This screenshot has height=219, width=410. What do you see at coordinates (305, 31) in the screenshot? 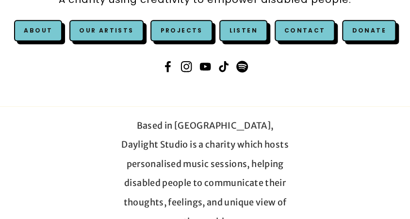
I see `a: Contact` at bounding box center [305, 31].